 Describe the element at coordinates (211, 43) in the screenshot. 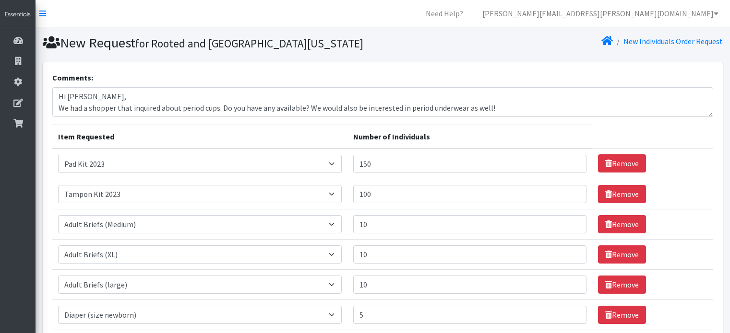

I see `h1: New Request` at that location.